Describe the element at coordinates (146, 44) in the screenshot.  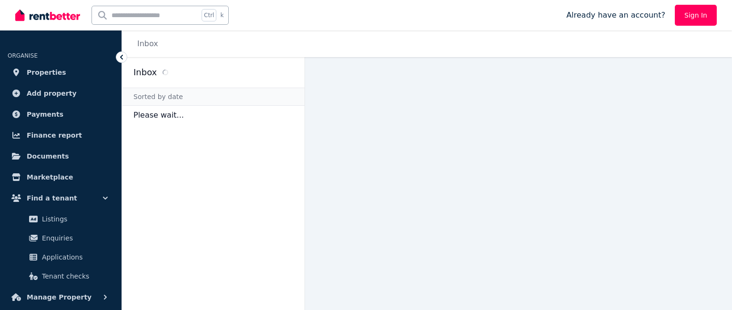
I see `nav: Breadcrumb` at that location.